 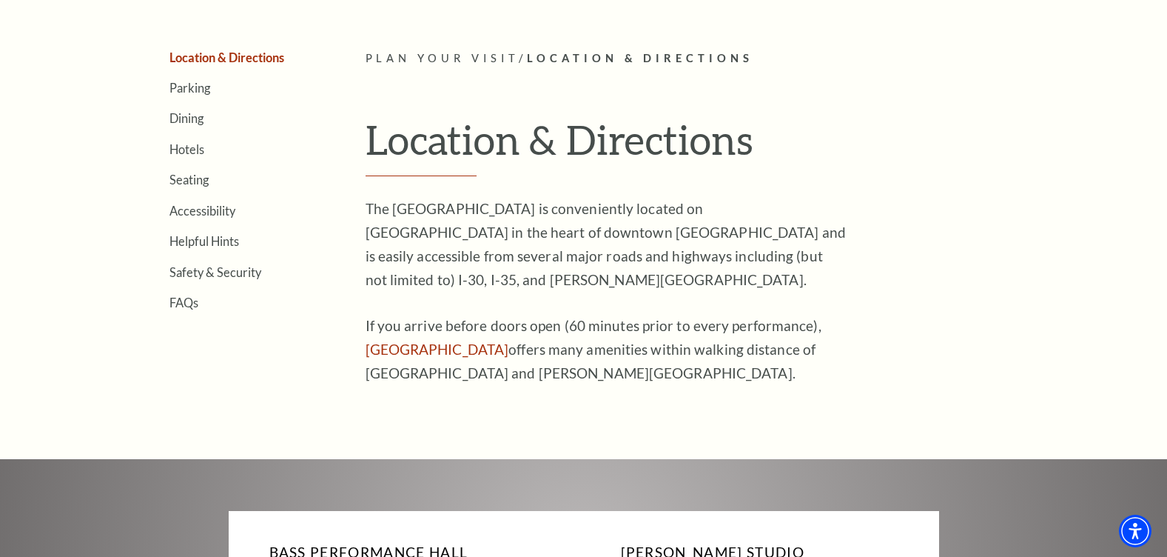 I want to click on a: Helpful Hints, so click(x=204, y=241).